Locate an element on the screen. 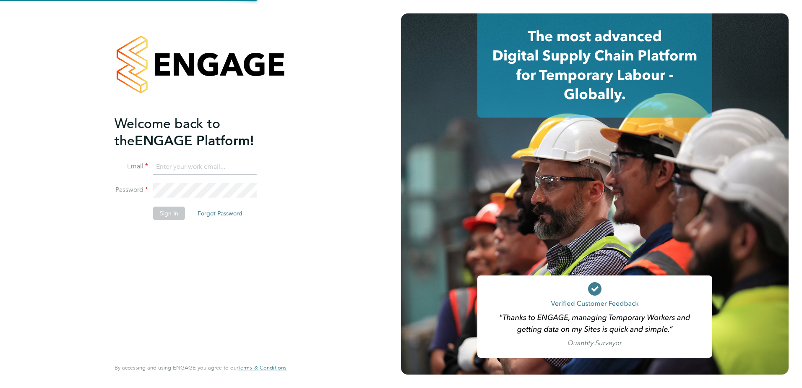 This screenshot has width=802, height=388. button: Sign In is located at coordinates (169, 213).